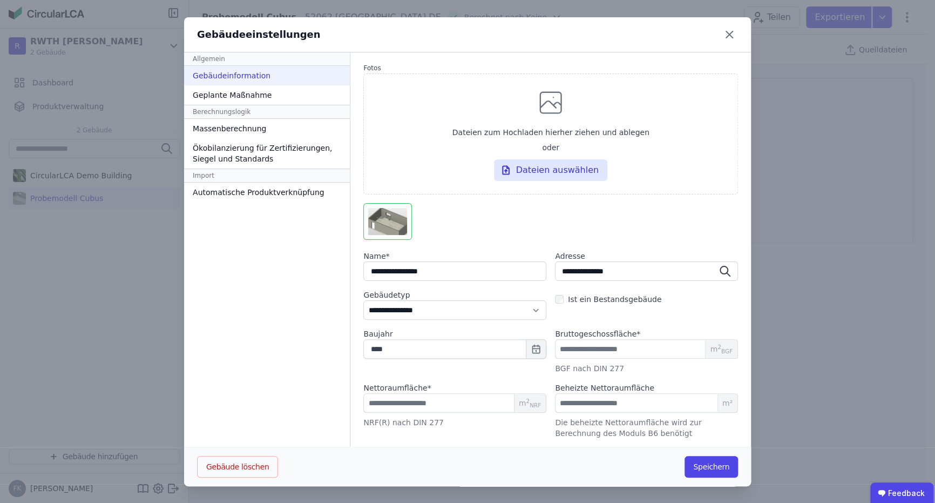  Describe the element at coordinates (535, 405) in the screenshot. I see `sub: NRF` at that location.